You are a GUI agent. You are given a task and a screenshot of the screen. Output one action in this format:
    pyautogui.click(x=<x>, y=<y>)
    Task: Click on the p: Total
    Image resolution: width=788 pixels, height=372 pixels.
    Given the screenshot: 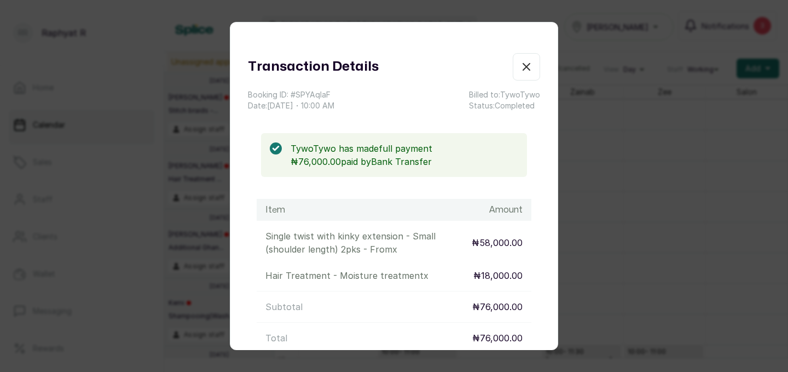 What is the action you would take?
    pyautogui.click(x=276, y=338)
    